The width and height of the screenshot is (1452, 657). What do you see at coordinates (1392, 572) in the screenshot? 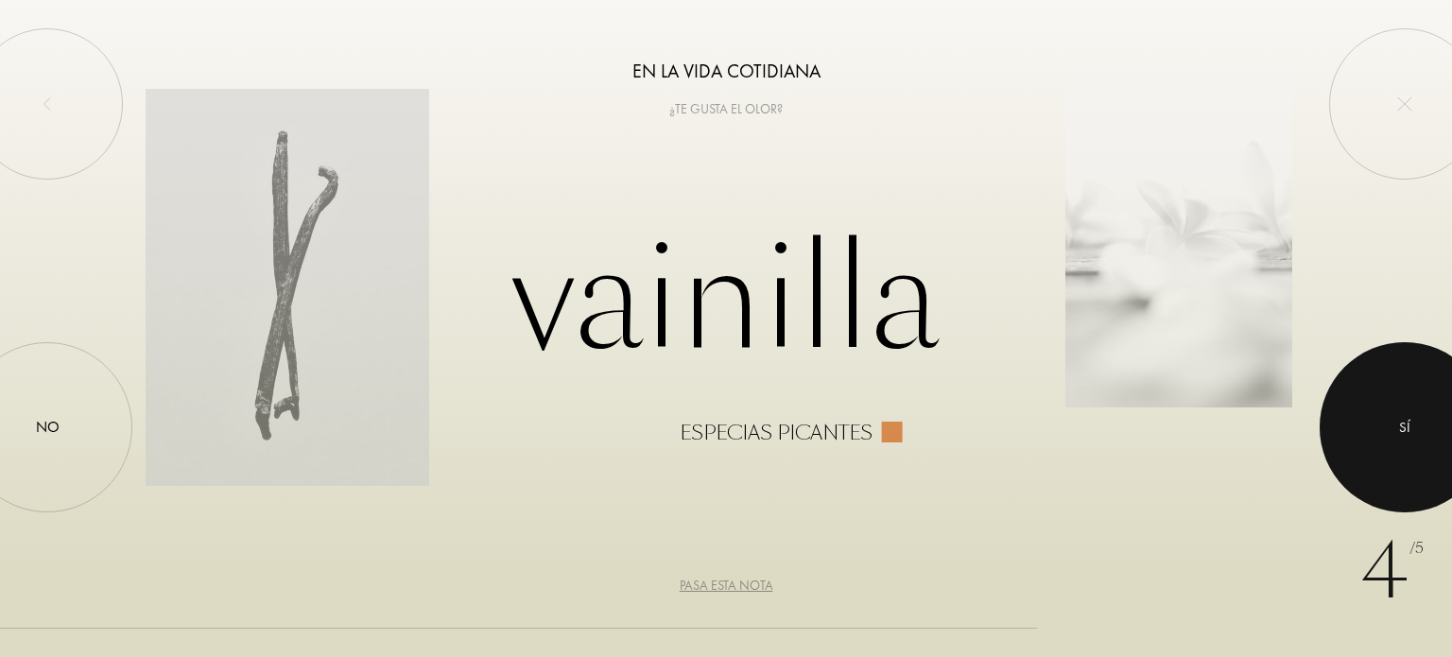
I see `div: 4` at bounding box center [1392, 572].